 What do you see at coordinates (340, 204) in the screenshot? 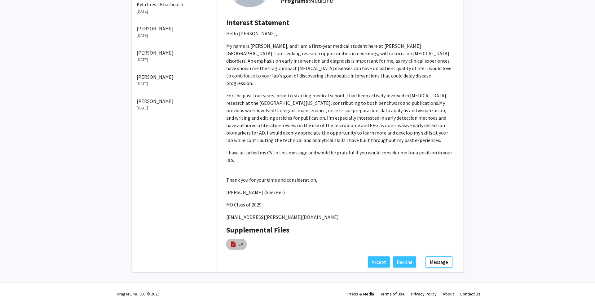
I see `p: MD Class of 2029` at bounding box center [340, 204].